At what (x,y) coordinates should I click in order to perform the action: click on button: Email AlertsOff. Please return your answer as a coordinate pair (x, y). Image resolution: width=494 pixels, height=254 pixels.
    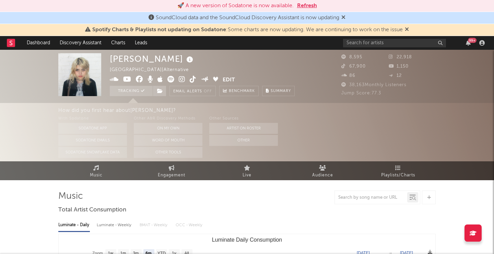
    Looking at the image, I should click on (192, 91).